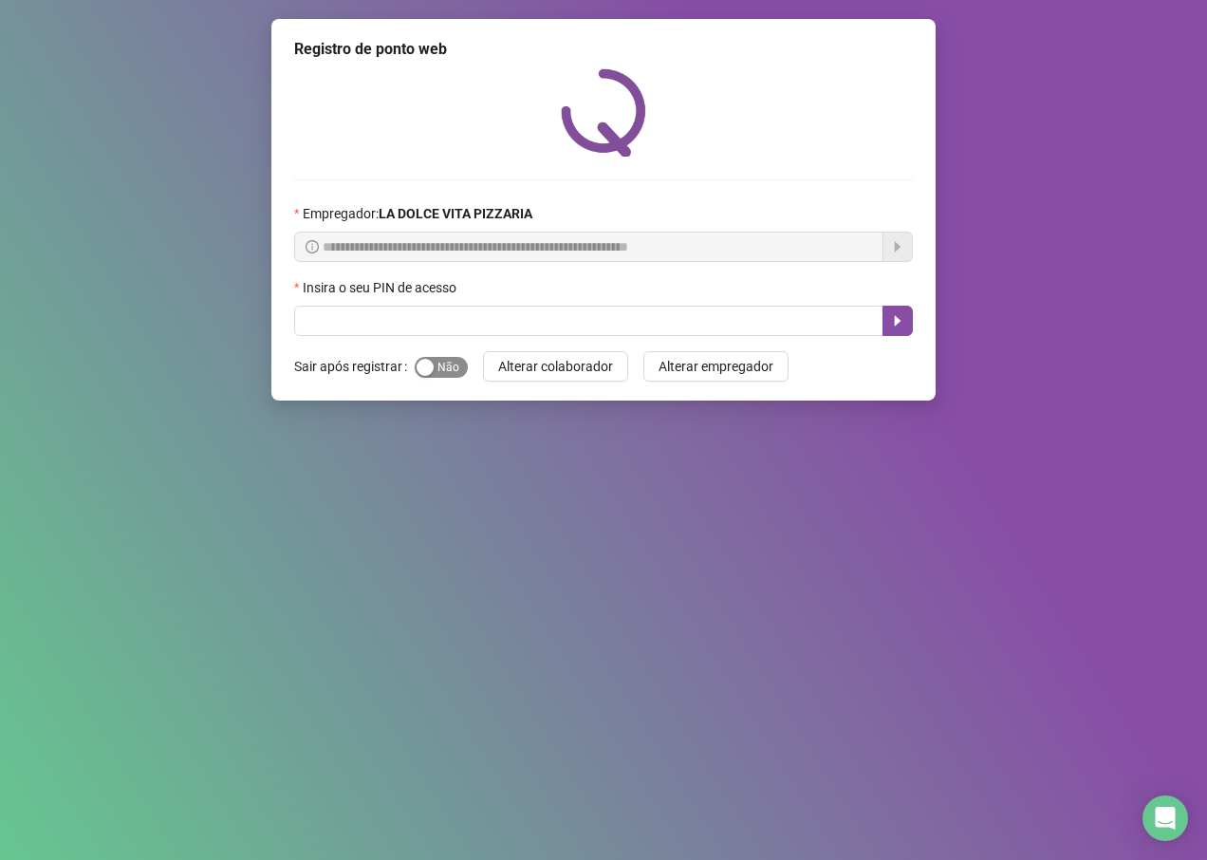  I want to click on span: info-circle, so click(312, 247).